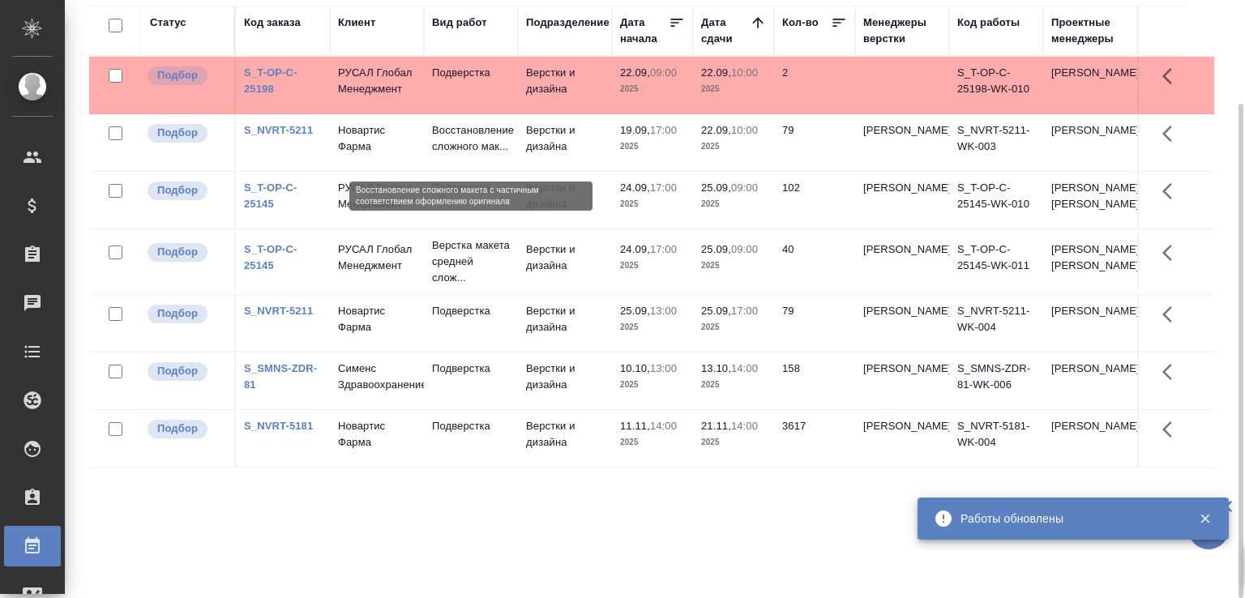 The image size is (1245, 598). What do you see at coordinates (278, 310) in the screenshot?
I see `a: S_NVRT-5211` at bounding box center [278, 310].